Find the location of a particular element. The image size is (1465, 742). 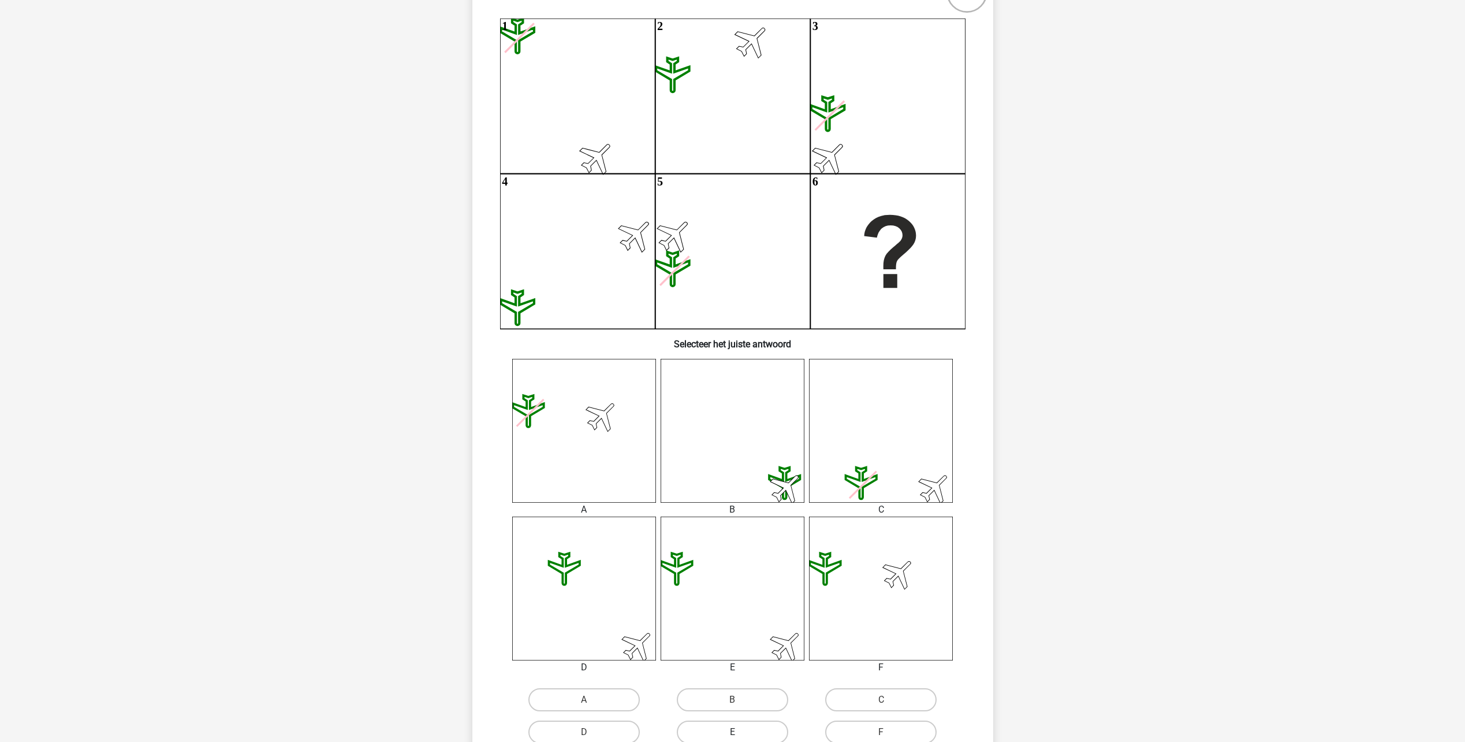

div: F is located at coordinates (881, 667).